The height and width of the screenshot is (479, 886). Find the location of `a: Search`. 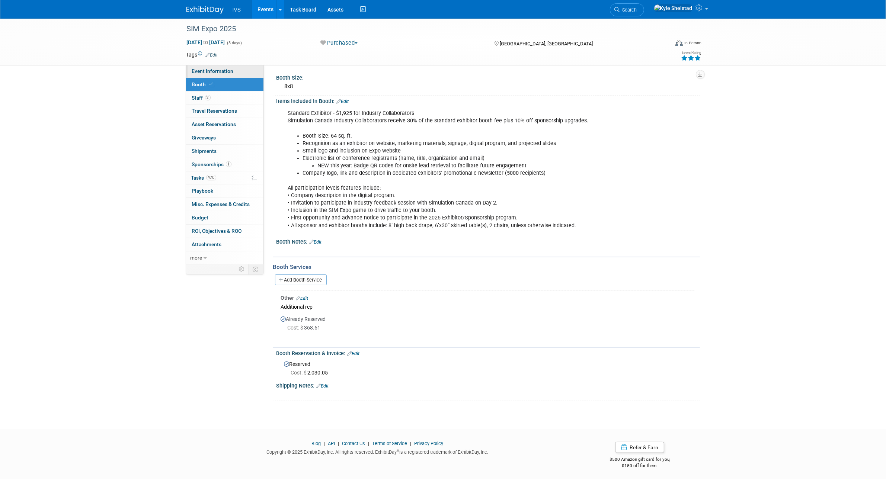

a: Search is located at coordinates (627, 10).